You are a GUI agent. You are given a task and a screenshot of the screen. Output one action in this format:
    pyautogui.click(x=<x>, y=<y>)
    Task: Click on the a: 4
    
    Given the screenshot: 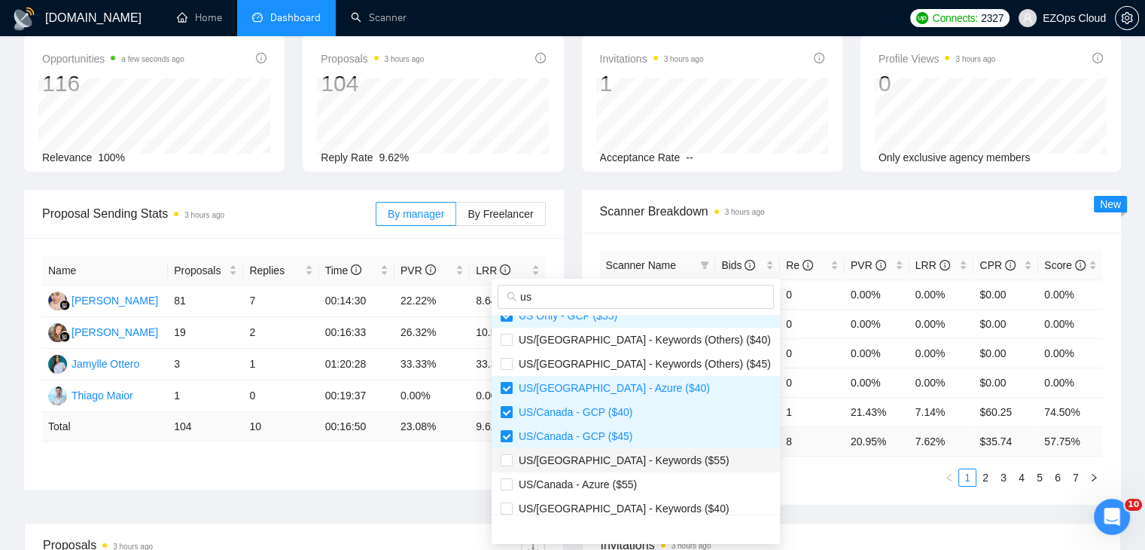 What is the action you would take?
    pyautogui.click(x=1022, y=477)
    